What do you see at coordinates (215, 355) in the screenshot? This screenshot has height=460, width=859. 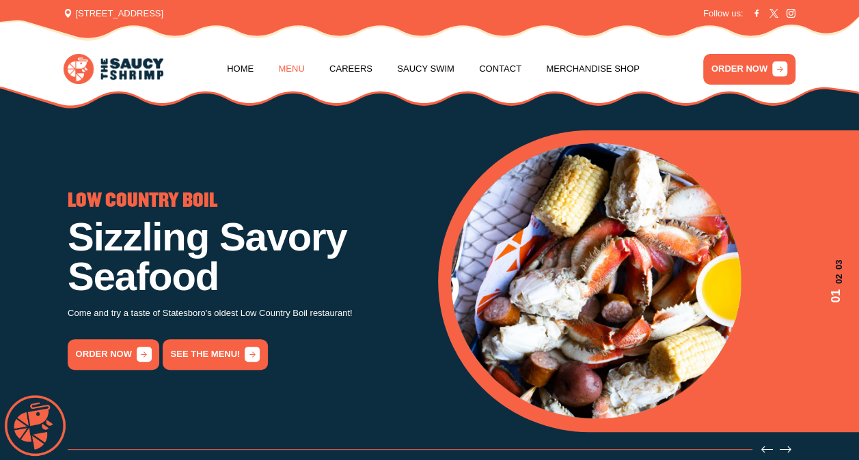 I see `a: See the menu!` at bounding box center [215, 355].